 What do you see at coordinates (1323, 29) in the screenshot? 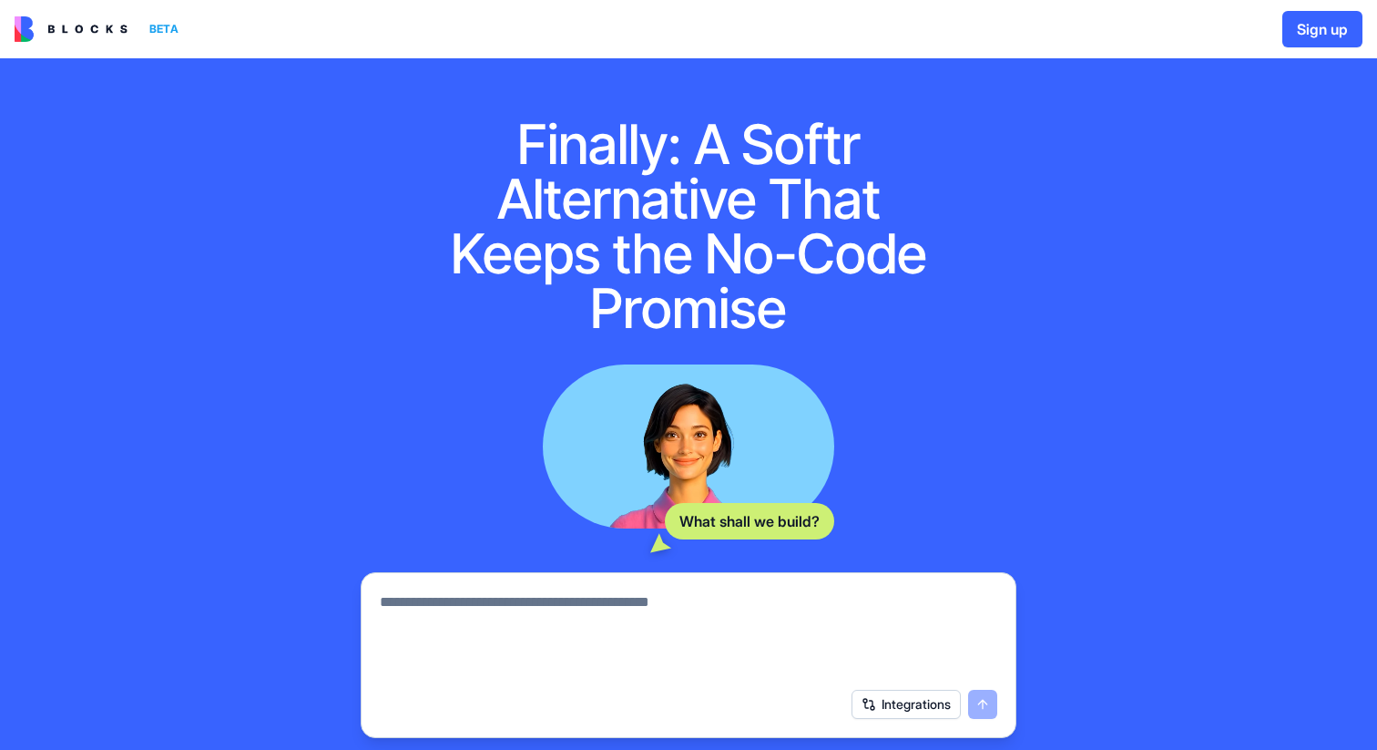
I see `button: Sign up` at bounding box center [1323, 29].